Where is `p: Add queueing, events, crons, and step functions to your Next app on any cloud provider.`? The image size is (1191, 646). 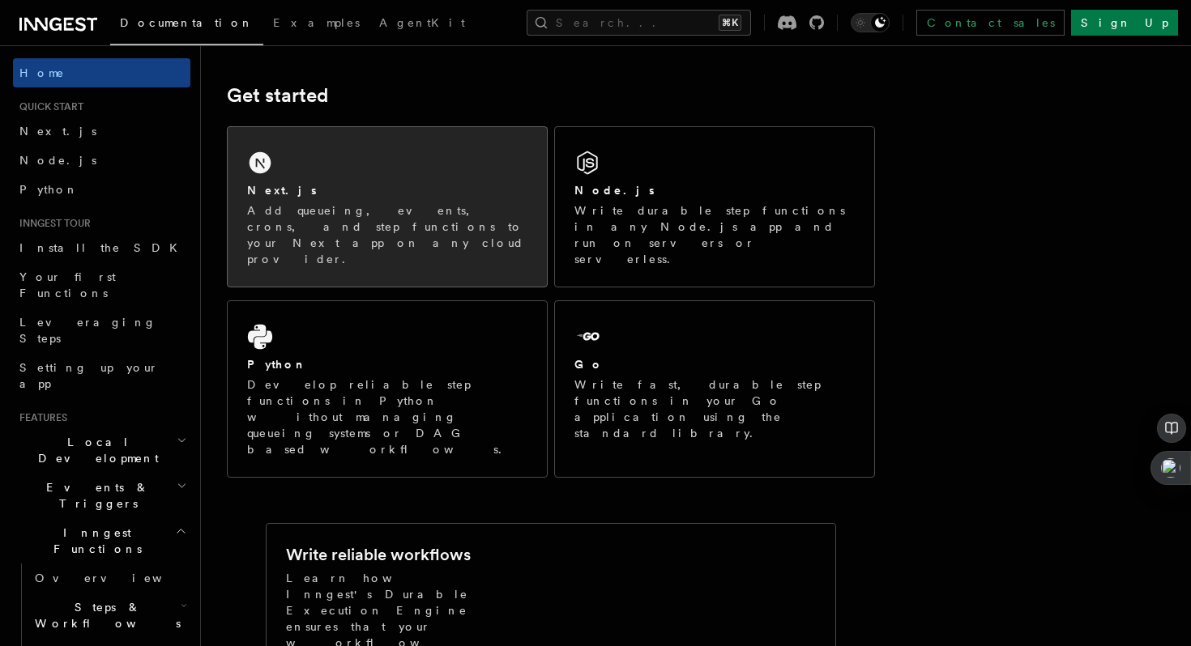 p: Add queueing, events, crons, and step functions to your Next app on any cloud provider. is located at coordinates (387, 235).